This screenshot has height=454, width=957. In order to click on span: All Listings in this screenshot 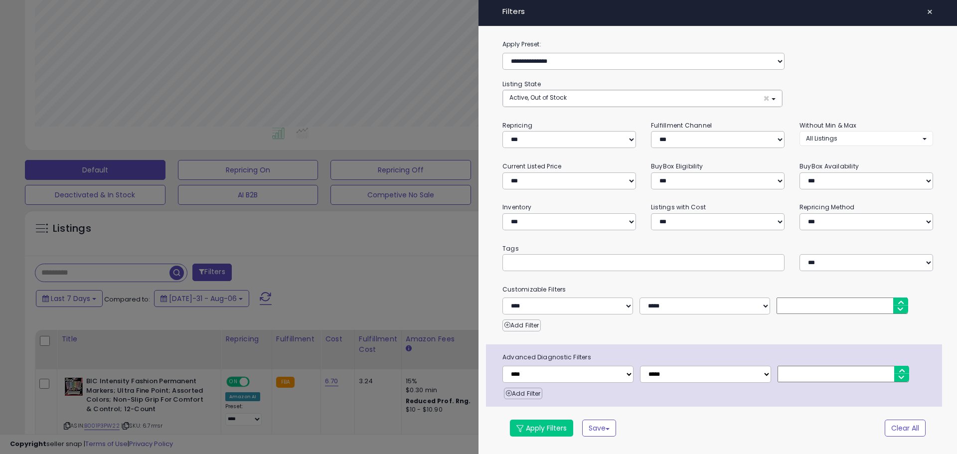, I will do `click(822, 138)`.